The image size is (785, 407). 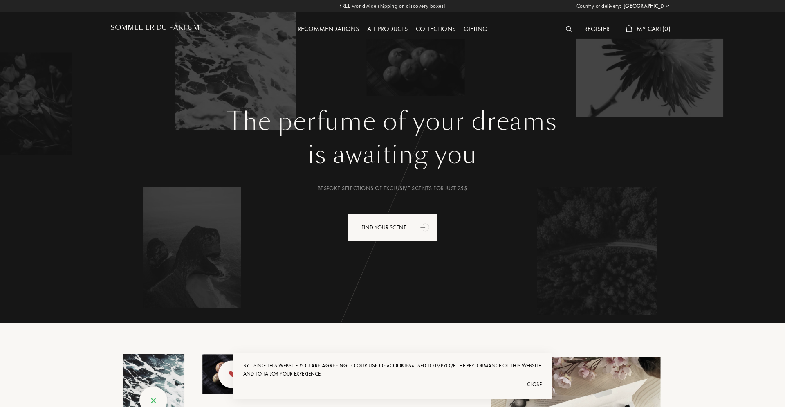 I want to click on div: Collections, so click(x=435, y=29).